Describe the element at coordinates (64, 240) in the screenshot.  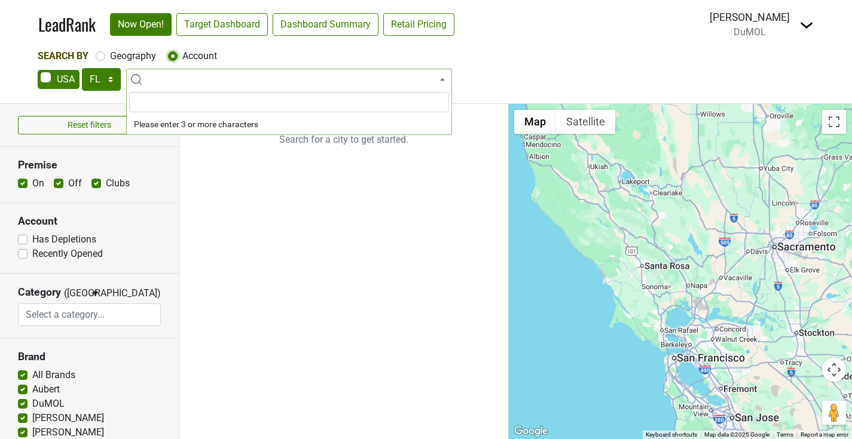
I see `label: Has Depletions` at that location.